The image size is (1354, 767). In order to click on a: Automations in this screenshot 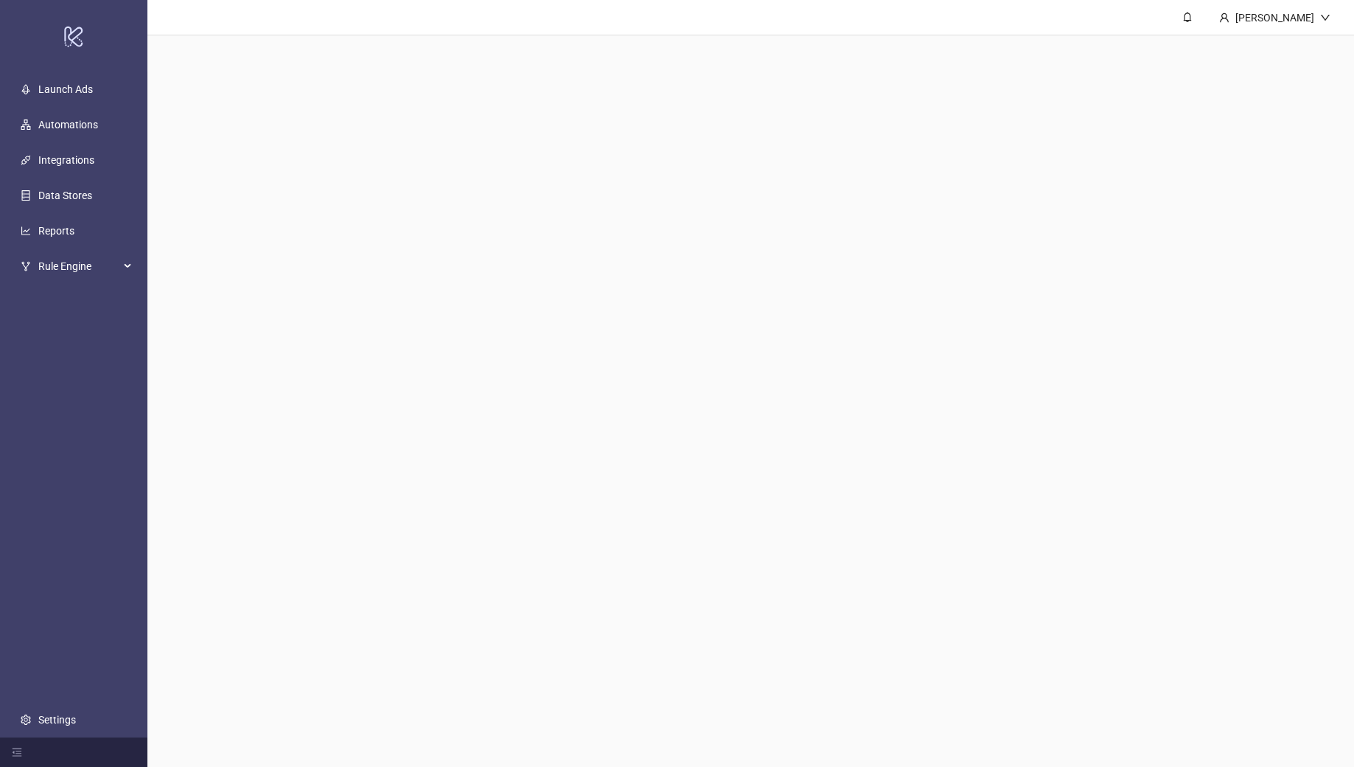, I will do `click(68, 125)`.